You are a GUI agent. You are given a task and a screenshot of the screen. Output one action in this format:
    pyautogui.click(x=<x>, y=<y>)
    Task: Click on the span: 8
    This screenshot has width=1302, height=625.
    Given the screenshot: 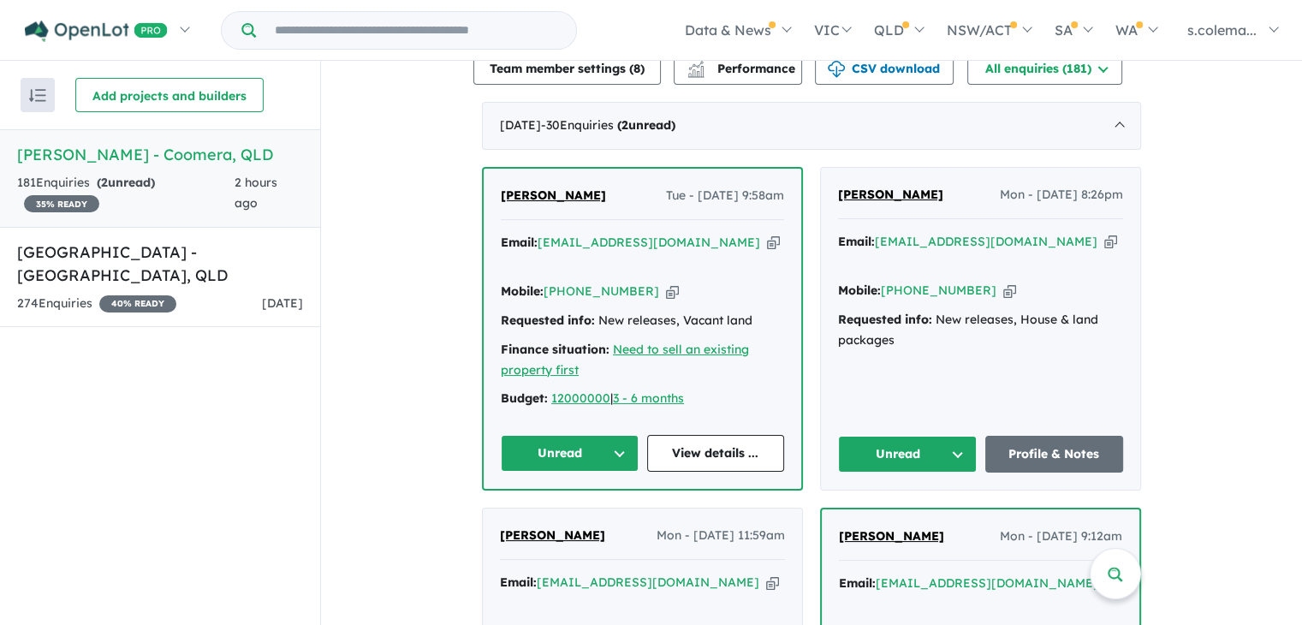 What is the action you would take?
    pyautogui.click(x=637, y=68)
    